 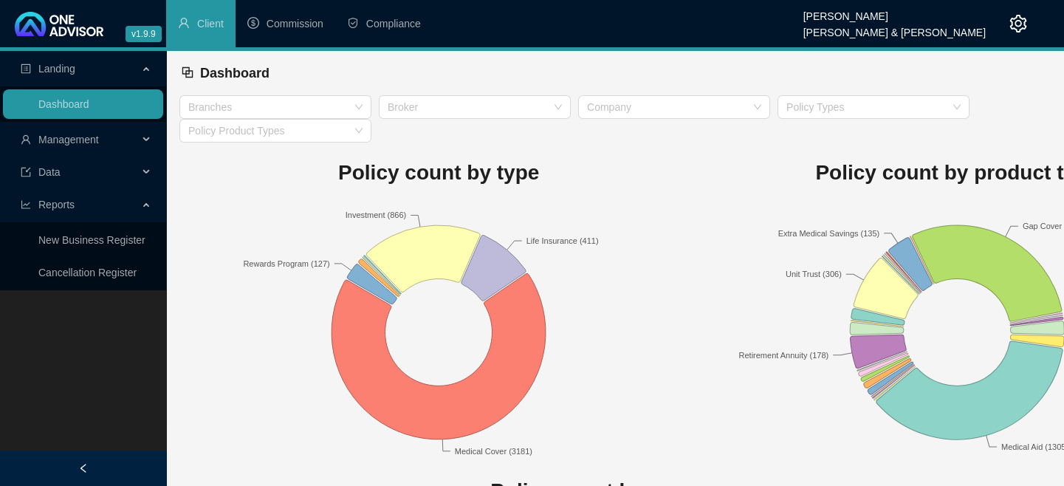 I want to click on span: Client, so click(x=210, y=24).